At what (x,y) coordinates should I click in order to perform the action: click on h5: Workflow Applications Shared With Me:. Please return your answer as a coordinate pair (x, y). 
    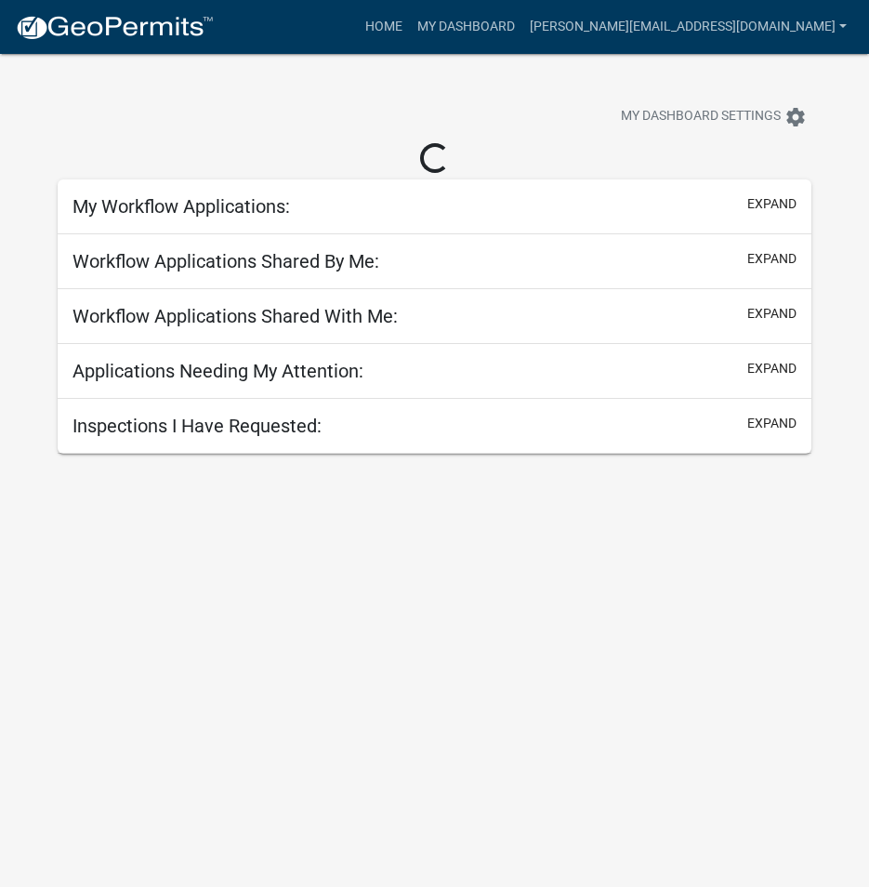
    Looking at the image, I should click on (235, 316).